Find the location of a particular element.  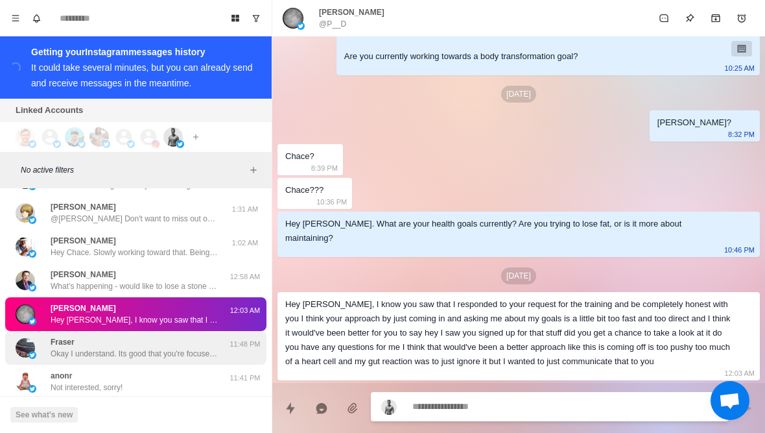

button: Archive is located at coordinates (716, 18).